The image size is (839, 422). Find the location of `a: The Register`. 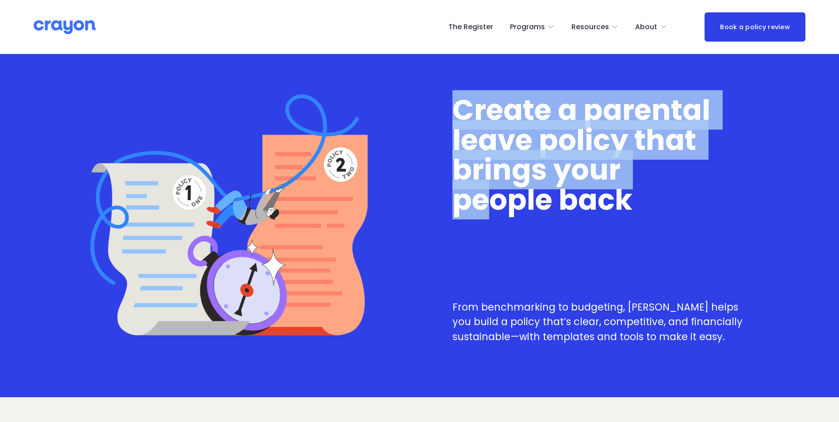

a: The Register is located at coordinates (471, 27).